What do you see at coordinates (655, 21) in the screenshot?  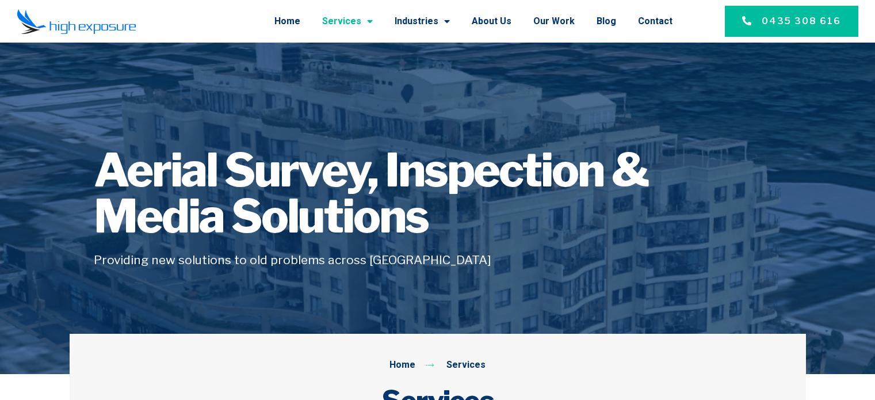 I see `a: Contact` at bounding box center [655, 21].